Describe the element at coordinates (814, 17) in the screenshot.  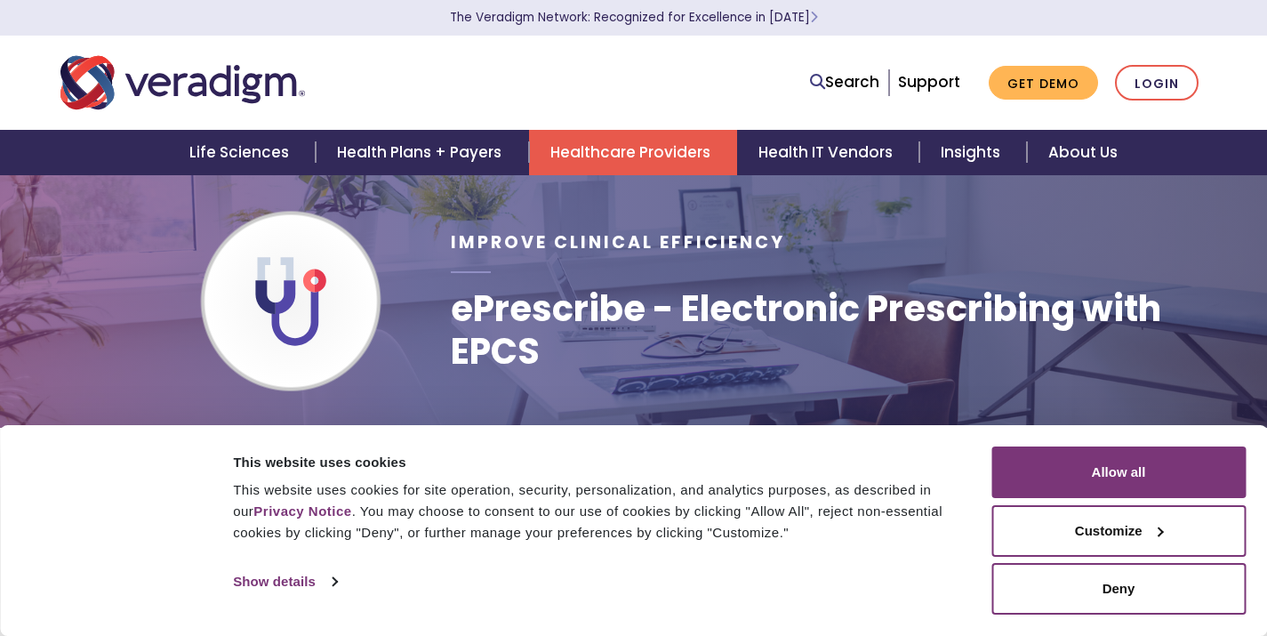
I see `span: Learn More` at that location.